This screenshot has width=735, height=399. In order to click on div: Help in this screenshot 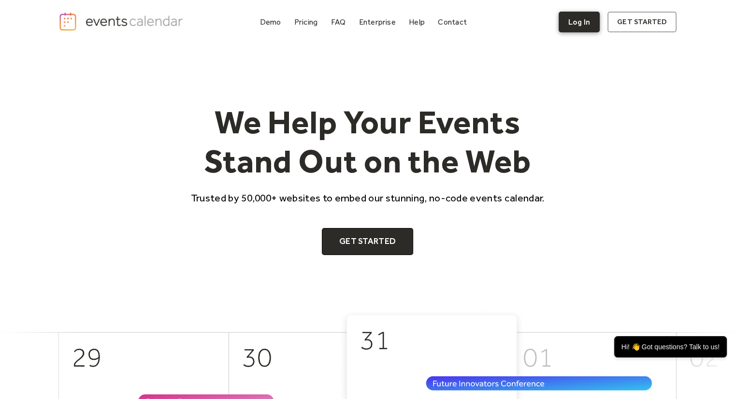, I will do `click(416, 22)`.